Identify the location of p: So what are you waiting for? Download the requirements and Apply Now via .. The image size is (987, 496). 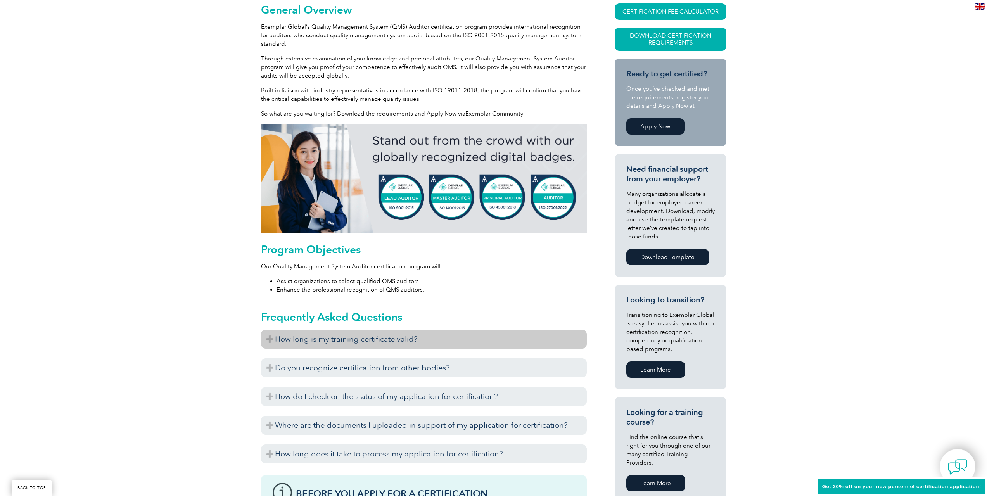
(424, 114).